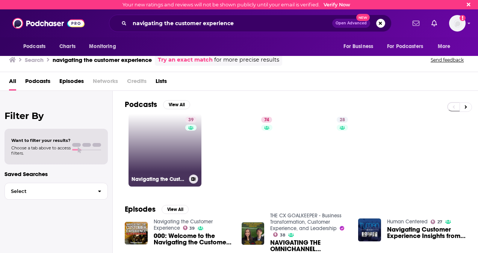 The height and width of the screenshot is (253, 478). I want to click on h3: navigating the customer experience, so click(102, 60).